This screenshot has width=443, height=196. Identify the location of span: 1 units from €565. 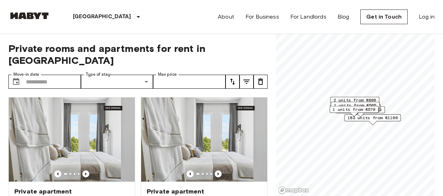
(355, 105).